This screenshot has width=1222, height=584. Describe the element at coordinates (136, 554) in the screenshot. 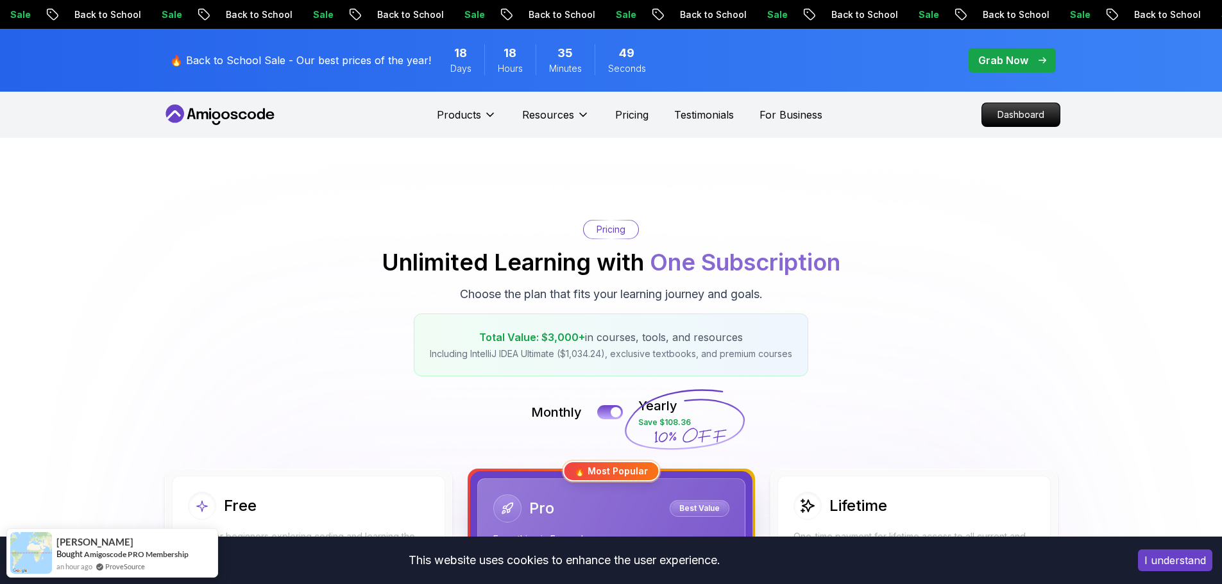

I see `a: Amigoscode PRO Membership` at that location.